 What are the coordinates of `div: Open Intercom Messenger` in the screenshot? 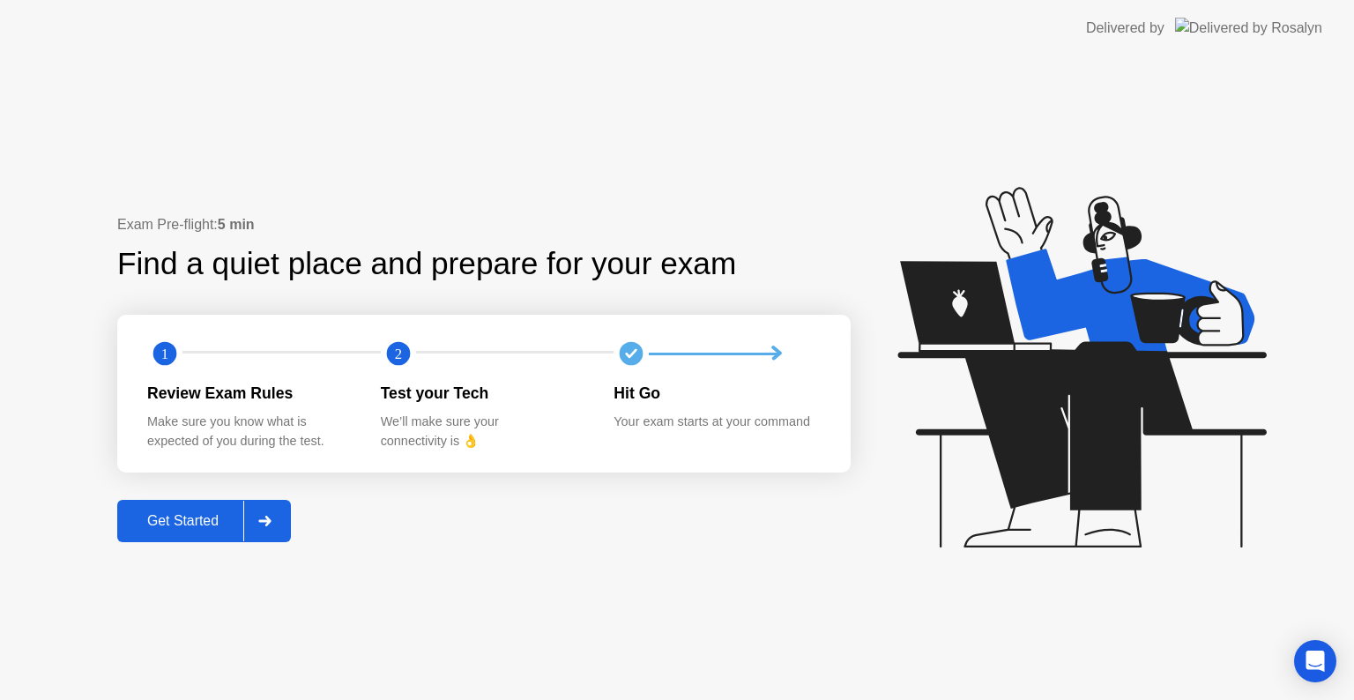 It's located at (1315, 661).